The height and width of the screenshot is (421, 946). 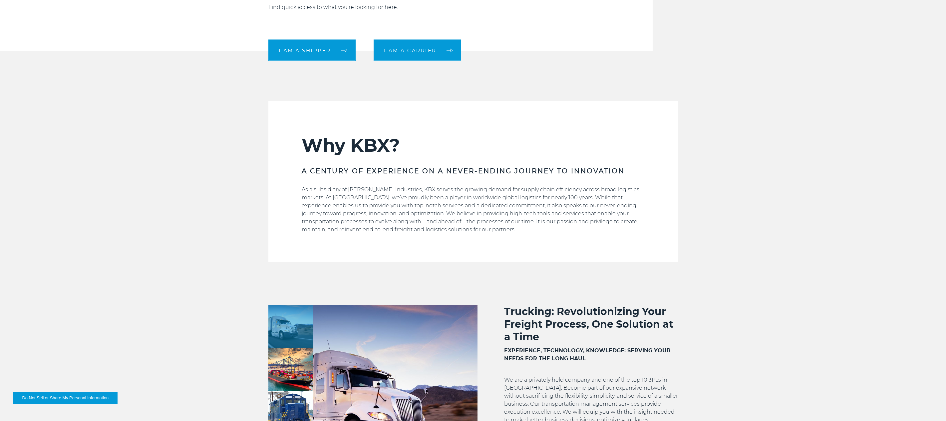 I want to click on span: I am a shipper, so click(x=305, y=50).